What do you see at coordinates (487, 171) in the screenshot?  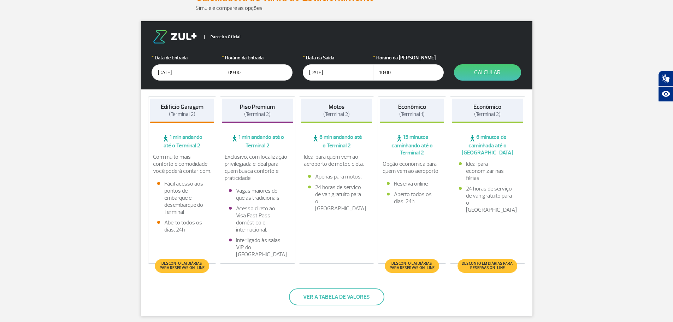 I see `li: Ideal para economizar nas férias` at bounding box center [487, 171].